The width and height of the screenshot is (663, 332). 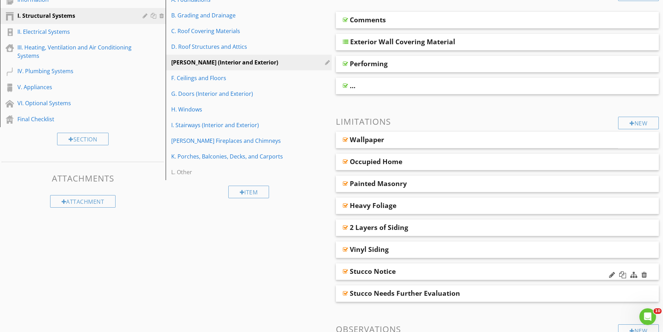 What do you see at coordinates (368, 20) in the screenshot?
I see `div: Comments` at bounding box center [368, 20].